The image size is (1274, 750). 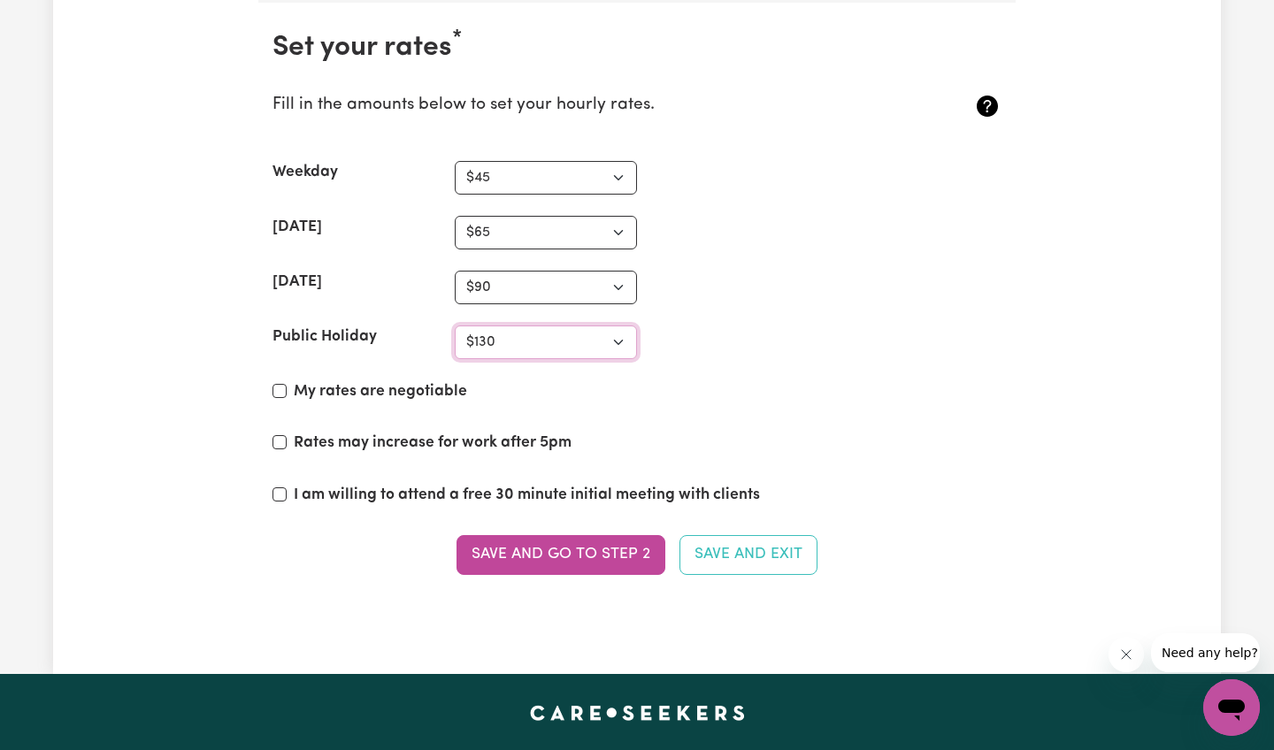 What do you see at coordinates (58, 19) in the screenshot?
I see `span: Need any help?` at bounding box center [58, 19].